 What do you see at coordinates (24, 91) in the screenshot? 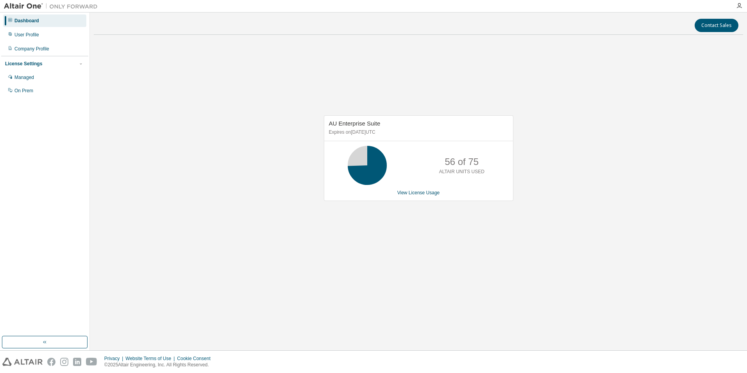
I see `div: On Prem` at bounding box center [24, 91].